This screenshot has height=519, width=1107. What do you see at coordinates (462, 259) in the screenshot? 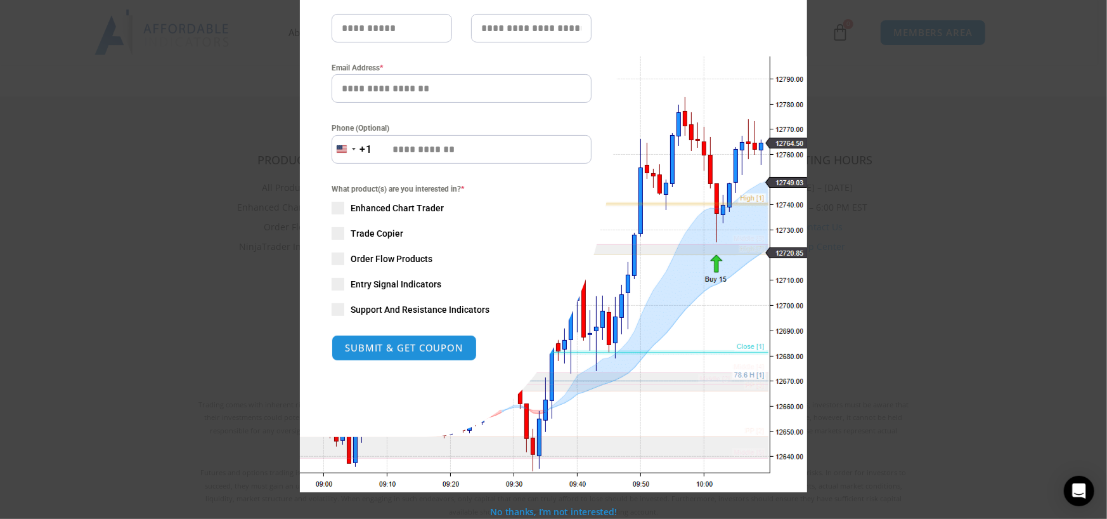
I see `label: Order Flow Products` at bounding box center [462, 259].